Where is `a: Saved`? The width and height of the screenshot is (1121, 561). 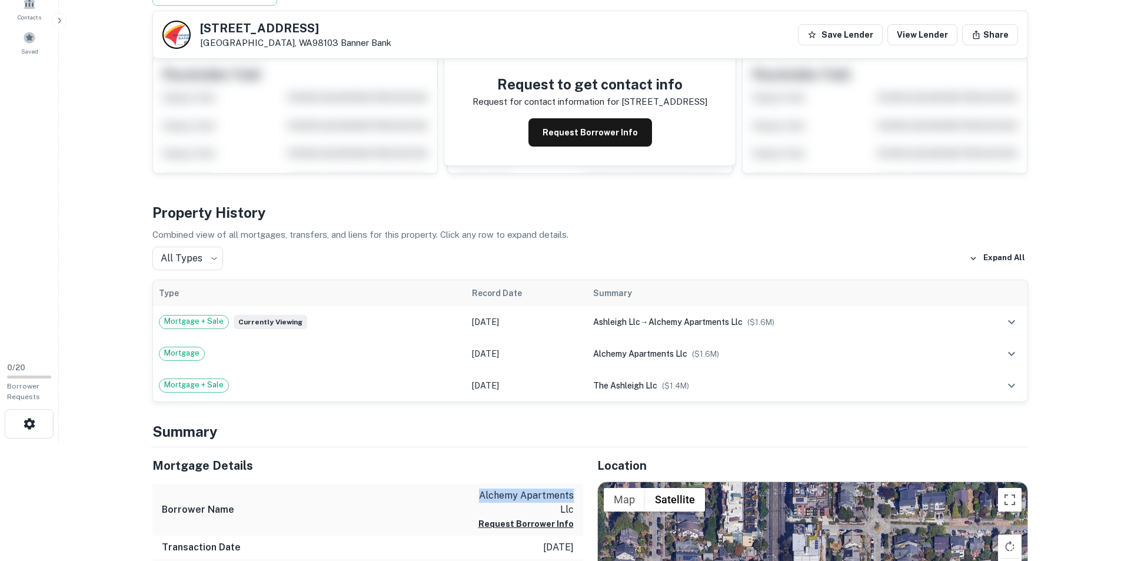
a: Saved is located at coordinates (29, 42).